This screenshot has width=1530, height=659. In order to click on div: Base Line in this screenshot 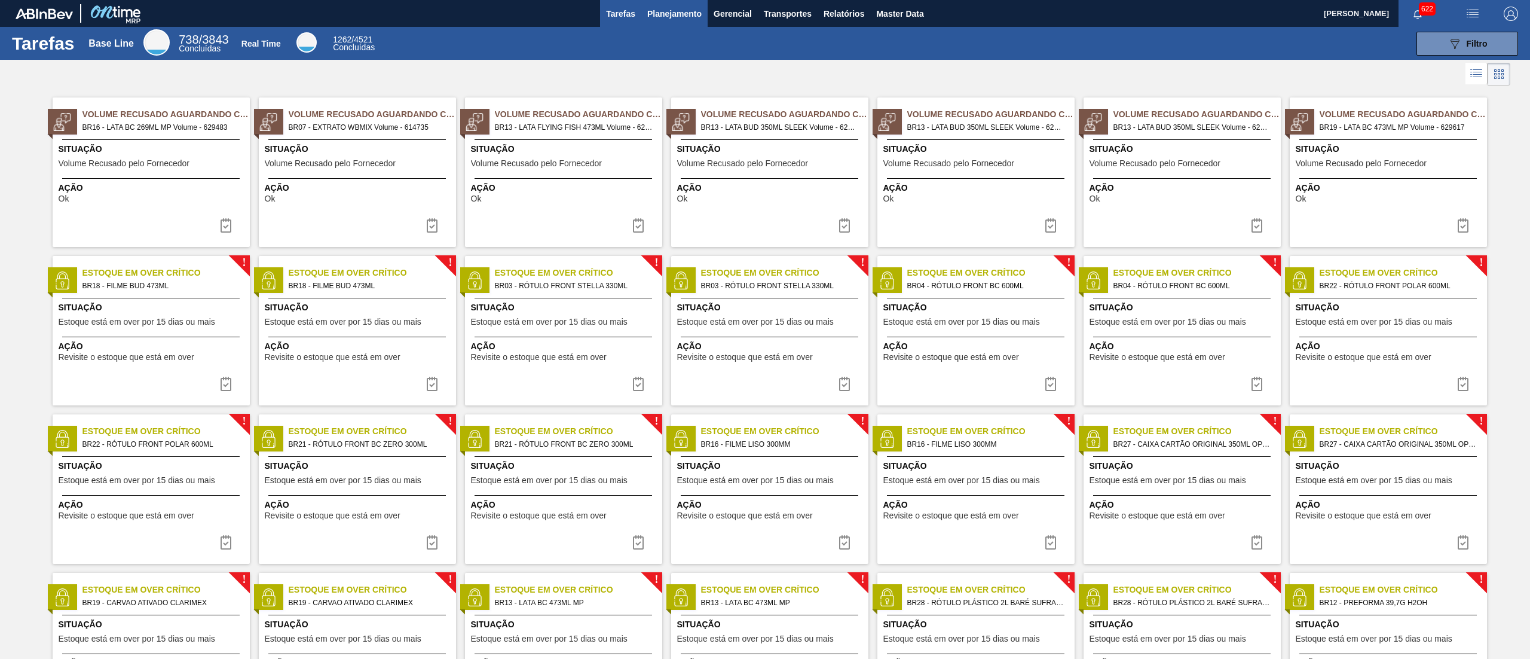, I will do `click(157, 42)`.